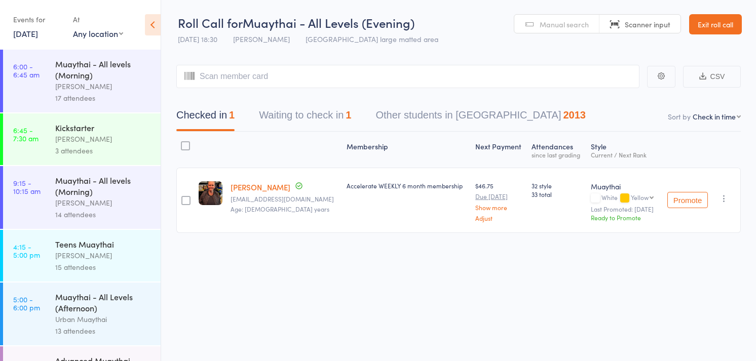 This screenshot has height=361, width=756. Describe the element at coordinates (408, 77) in the screenshot. I see `input: Scan member card` at that location.